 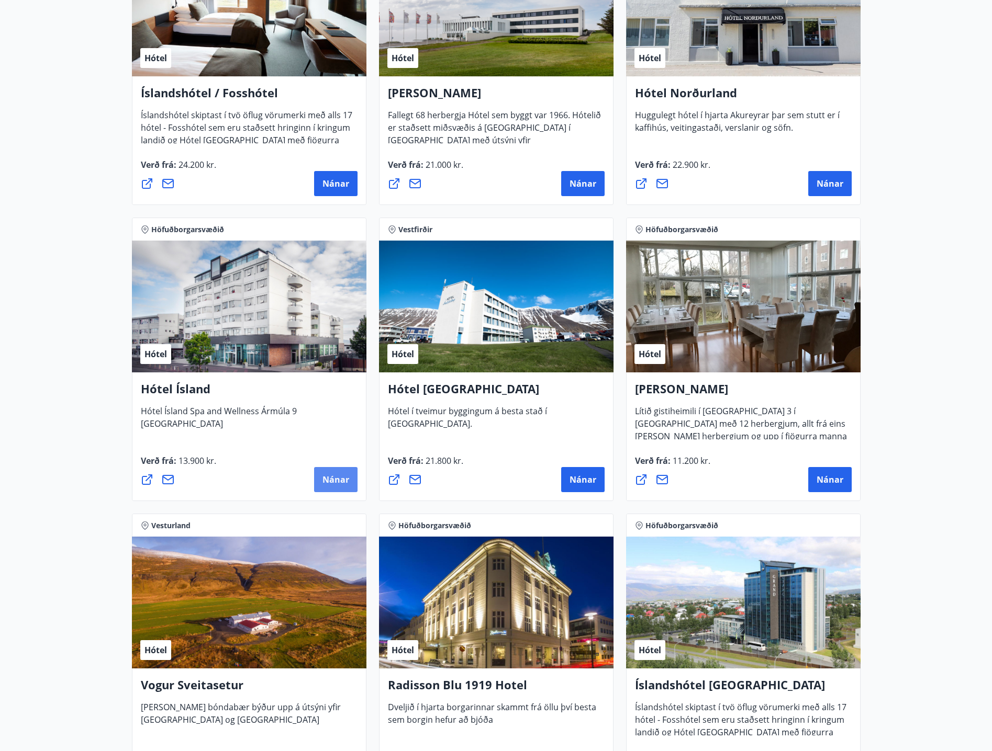 What do you see at coordinates (171, 526) in the screenshot?
I see `span: Vesturland` at bounding box center [171, 526].